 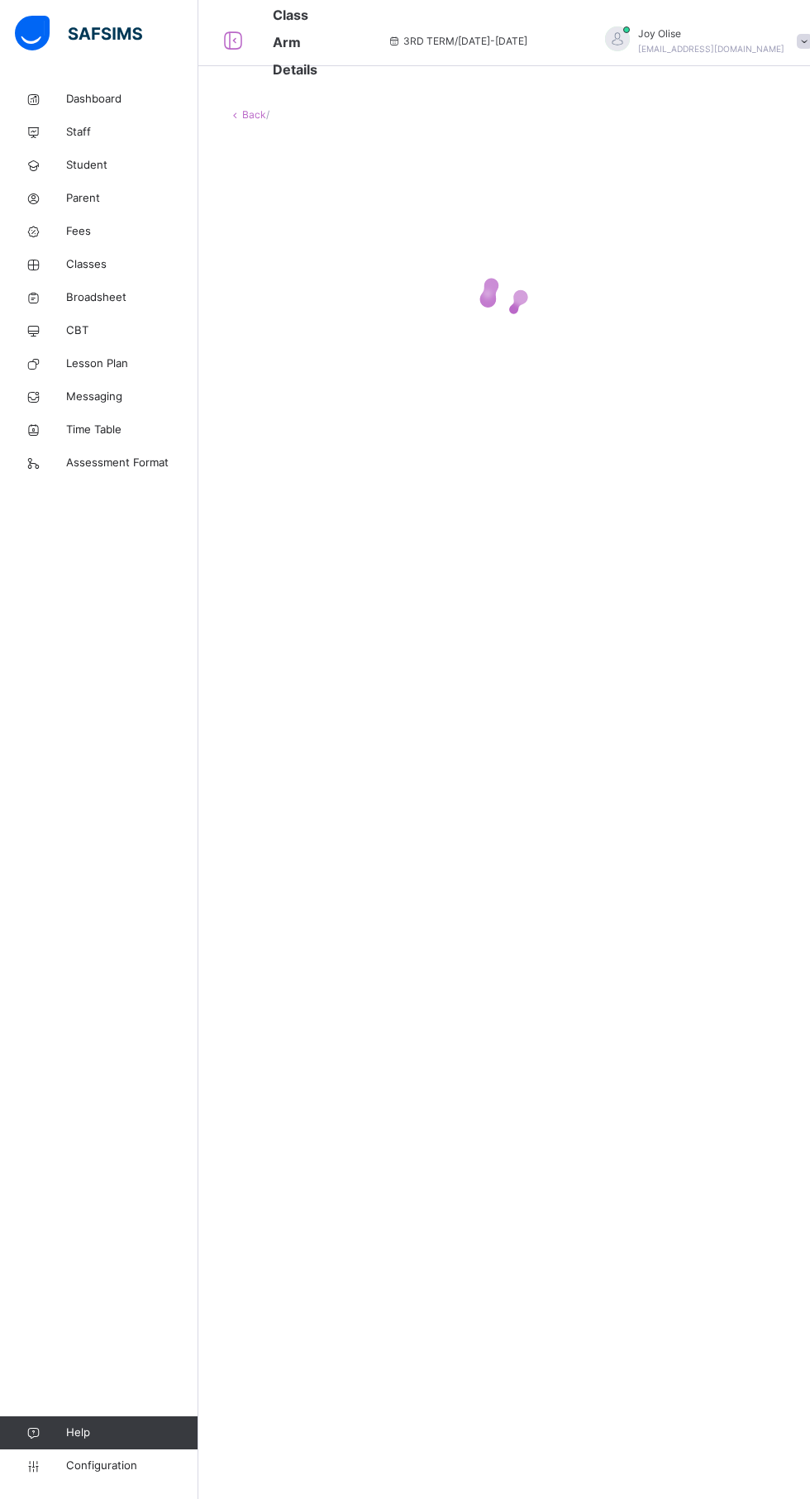 What do you see at coordinates (132, 198) in the screenshot?
I see `span: Parent` at bounding box center [132, 198].